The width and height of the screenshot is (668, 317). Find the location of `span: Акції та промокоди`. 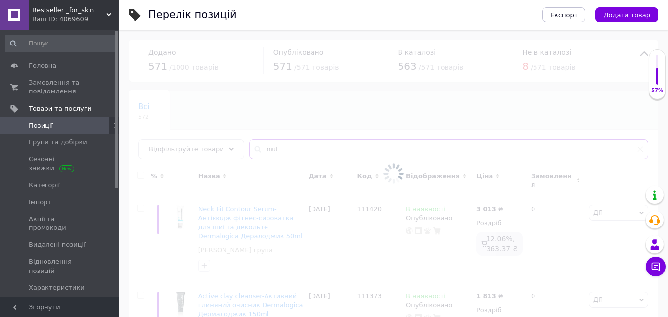

span: Акції та промокоди is located at coordinates (60, 223).